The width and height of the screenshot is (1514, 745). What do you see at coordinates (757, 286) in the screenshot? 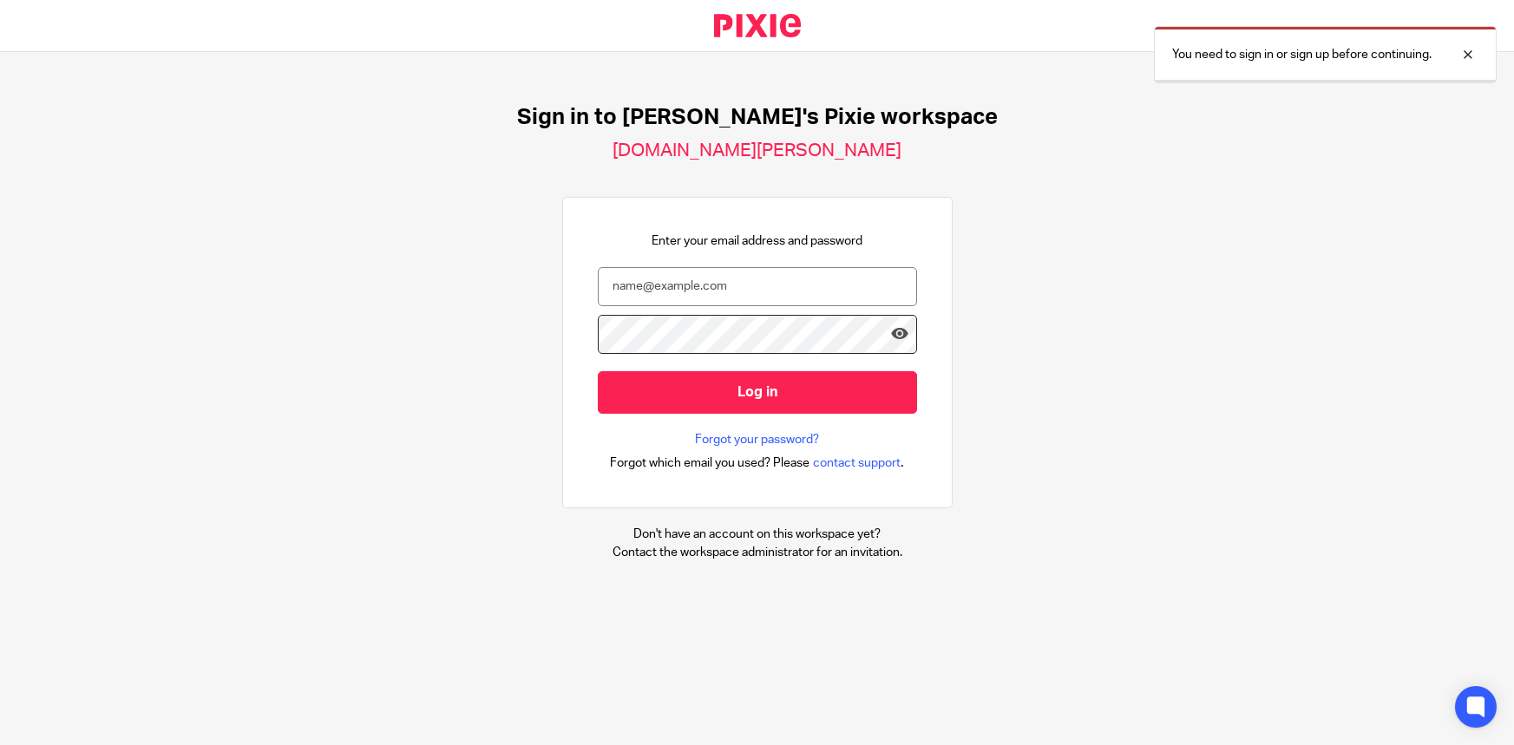
I see `input: name@example.com` at bounding box center [757, 286].